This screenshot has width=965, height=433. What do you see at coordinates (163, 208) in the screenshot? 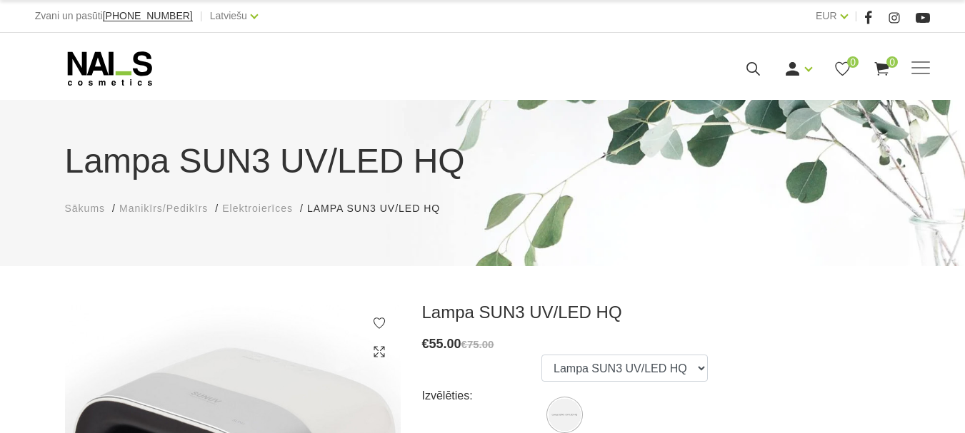
I see `span: Manikīrs/Pedikīrs` at bounding box center [163, 208].